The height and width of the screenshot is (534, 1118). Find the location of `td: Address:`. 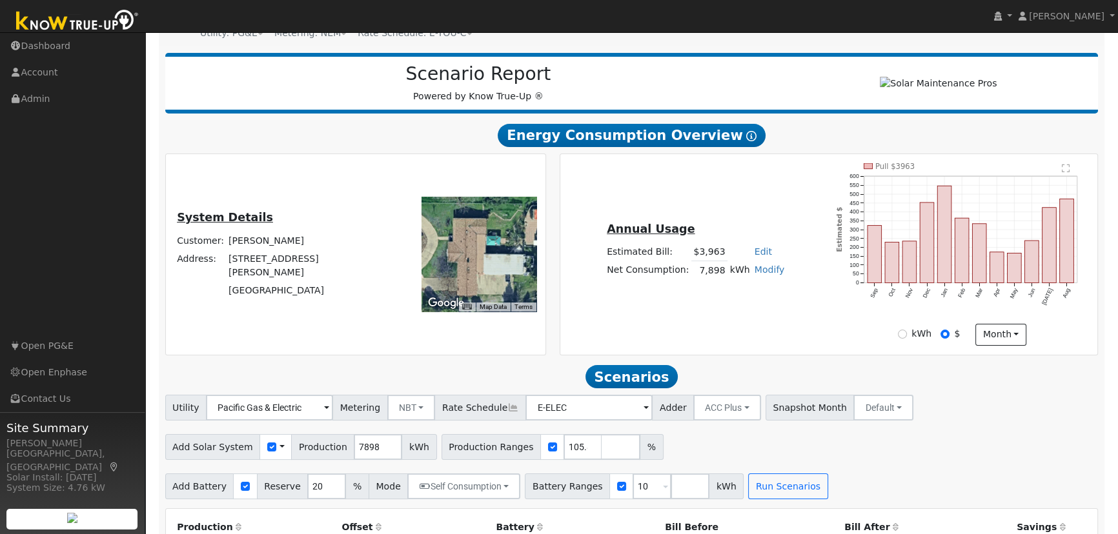

td: Address: is located at coordinates (201, 265).